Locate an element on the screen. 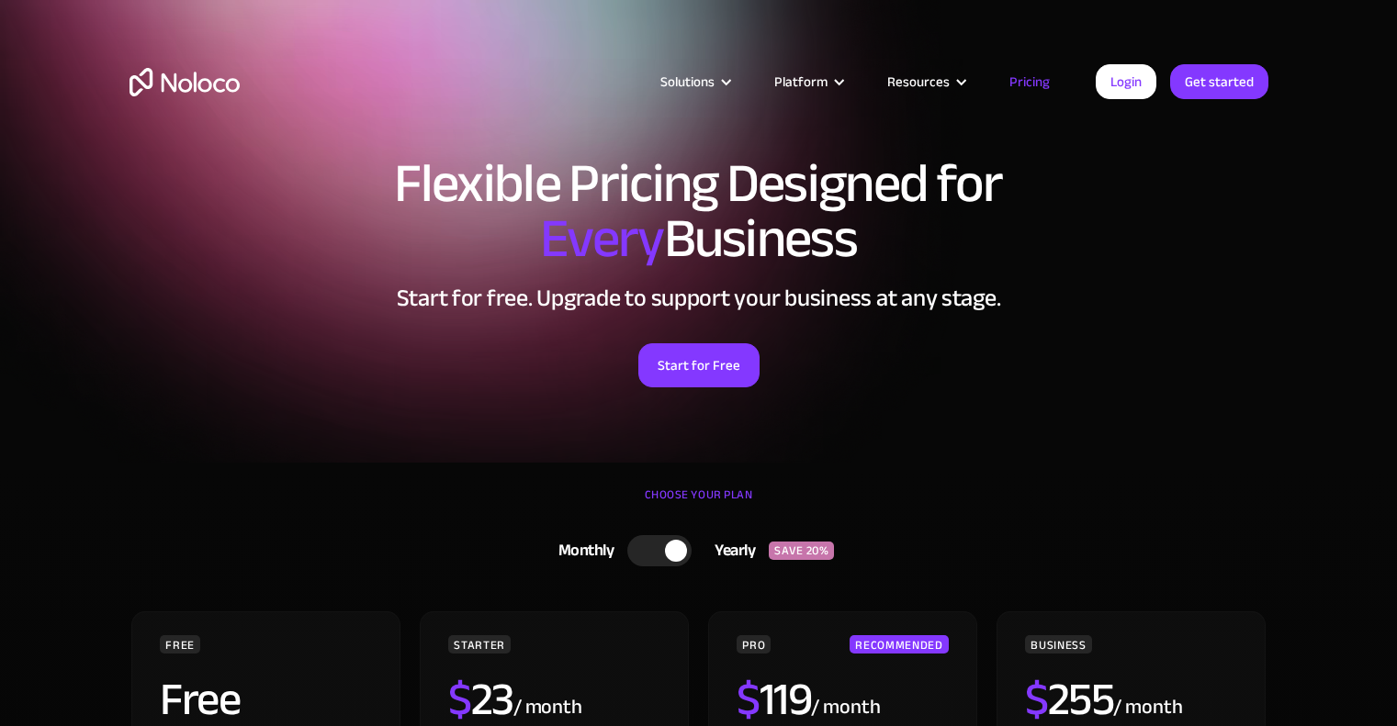  div: Monthly is located at coordinates (581, 551).